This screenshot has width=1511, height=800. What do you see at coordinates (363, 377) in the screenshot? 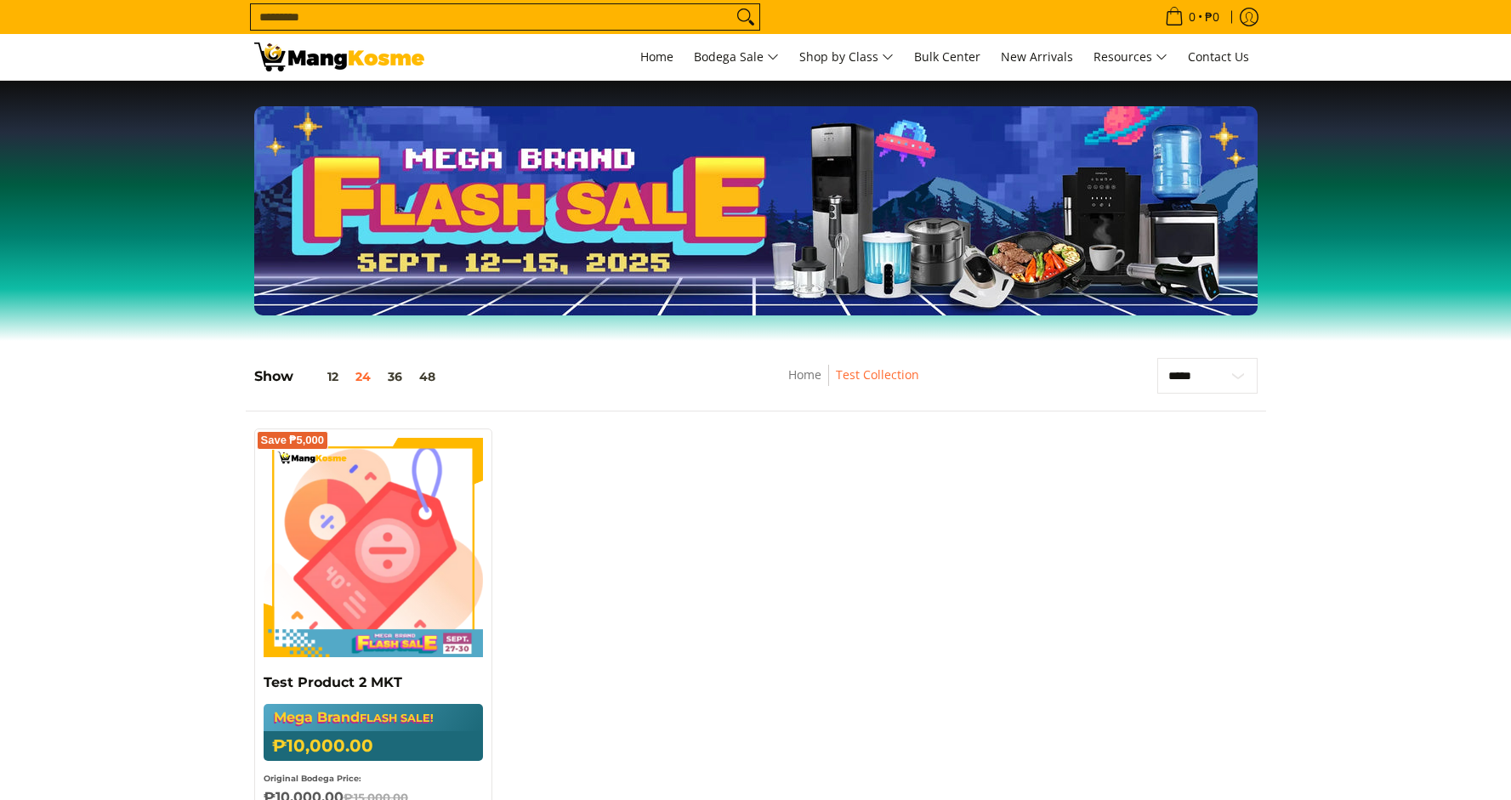
I see `button: 24` at bounding box center [363, 377].